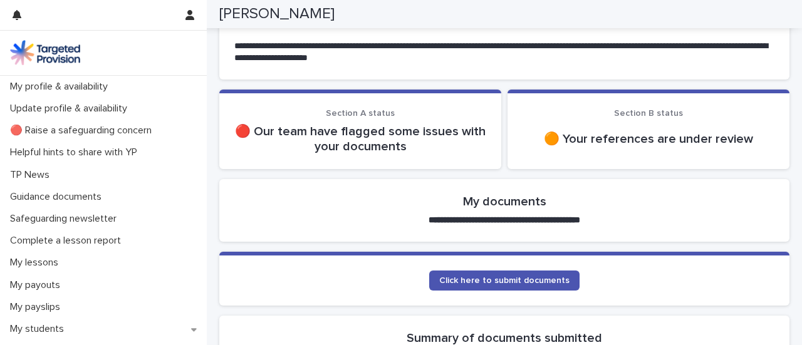 Image resolution: width=802 pixels, height=345 pixels. What do you see at coordinates (36, 263) in the screenshot?
I see `p: My lessons` at bounding box center [36, 263].